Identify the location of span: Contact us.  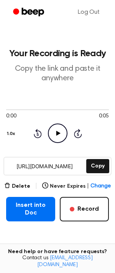
(57, 262).